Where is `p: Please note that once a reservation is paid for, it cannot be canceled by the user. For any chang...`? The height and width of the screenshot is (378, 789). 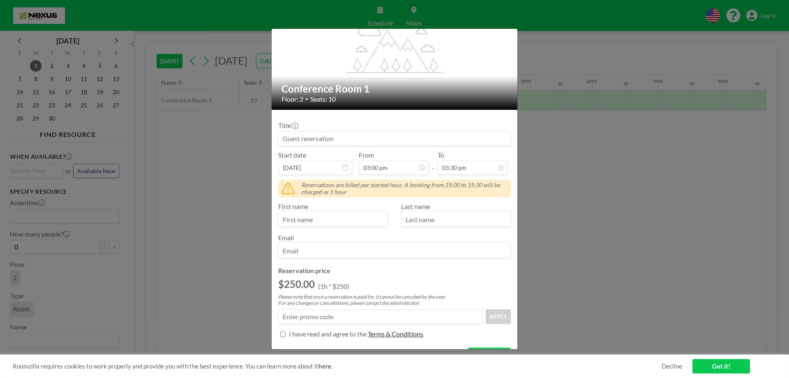
p: Please note that once a reservation is paid for, it cannot be canceled by the user. For any chang... is located at coordinates (394, 299).